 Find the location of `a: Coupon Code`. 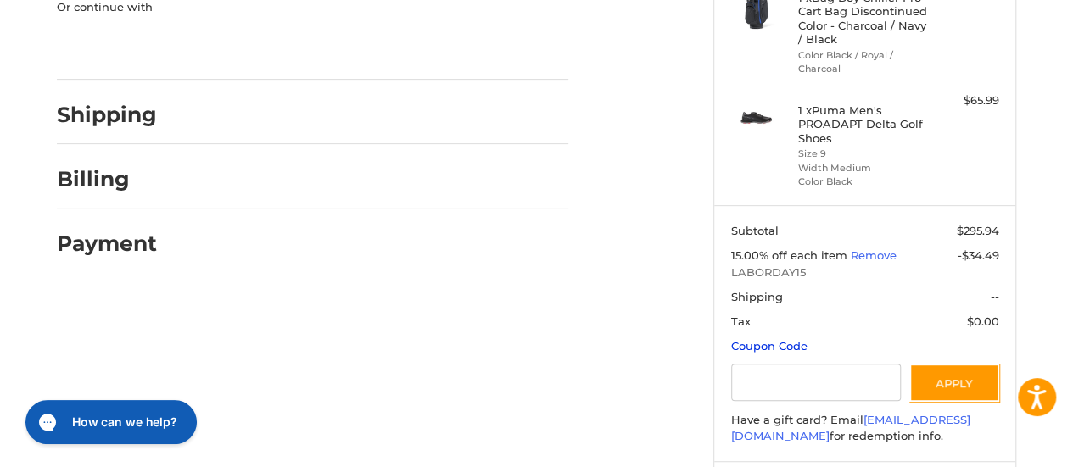

a: Coupon Code is located at coordinates (769, 346).